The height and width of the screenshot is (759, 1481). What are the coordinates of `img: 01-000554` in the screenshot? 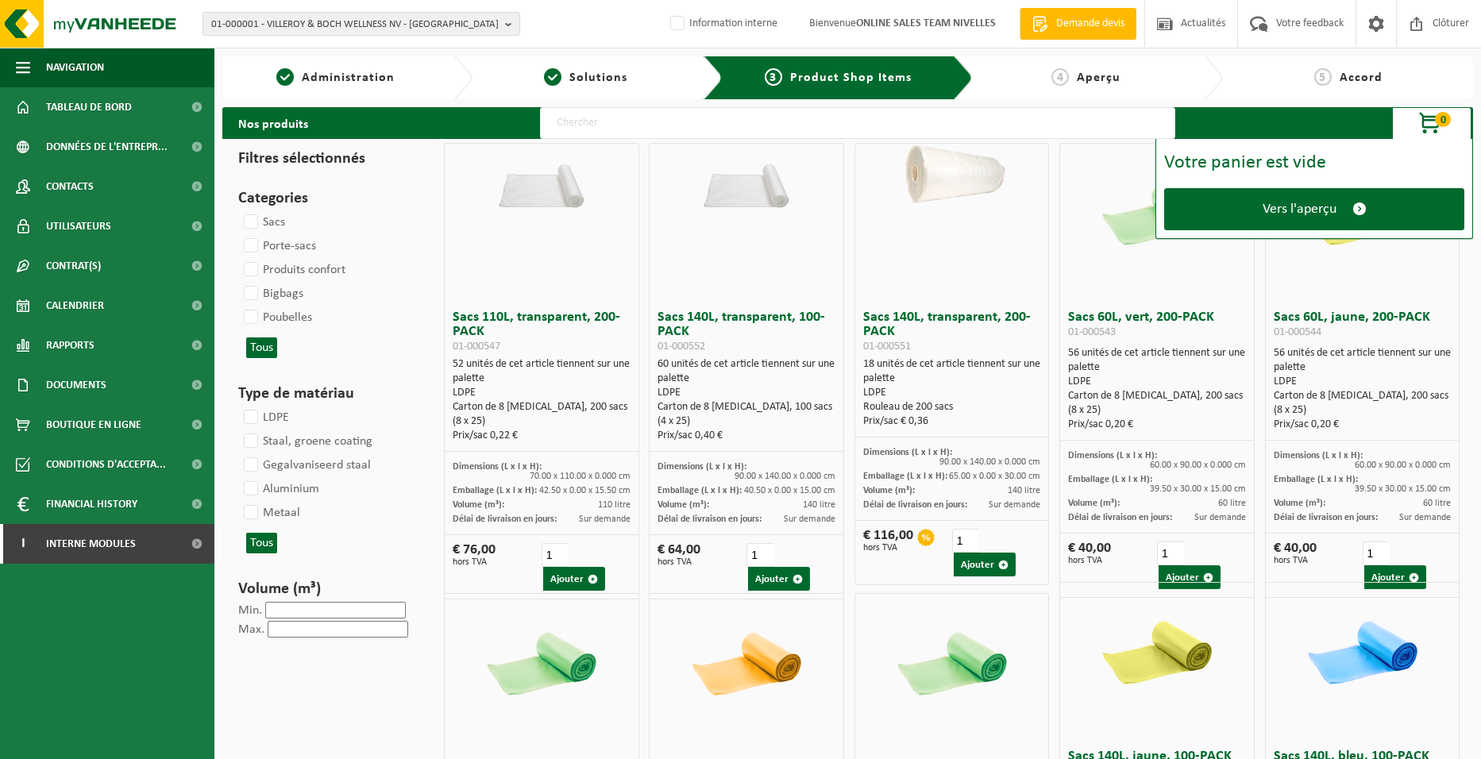 It's located at (1157, 650).